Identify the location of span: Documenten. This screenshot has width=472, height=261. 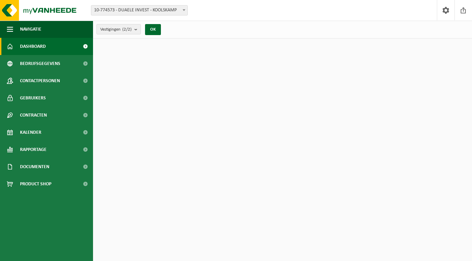
(34, 167).